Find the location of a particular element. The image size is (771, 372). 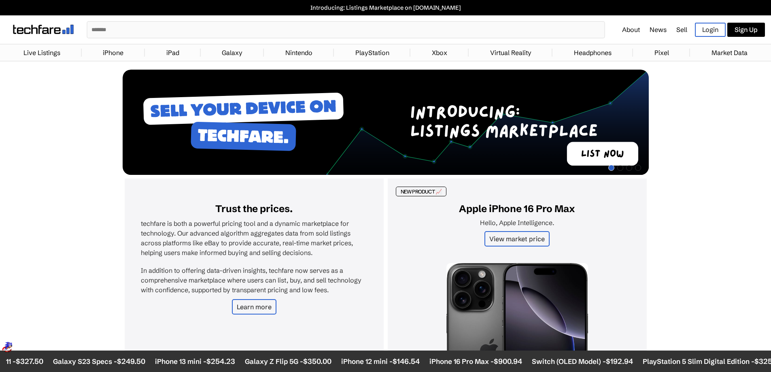

a: Learn more is located at coordinates (254, 307).